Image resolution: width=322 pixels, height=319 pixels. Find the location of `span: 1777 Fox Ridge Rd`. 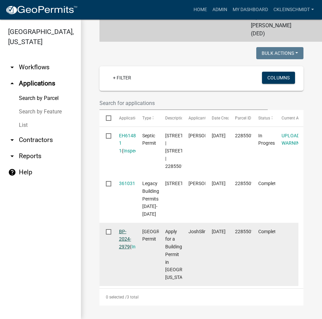

span: 1777 Fox Ridge Rd is located at coordinates (186, 184).